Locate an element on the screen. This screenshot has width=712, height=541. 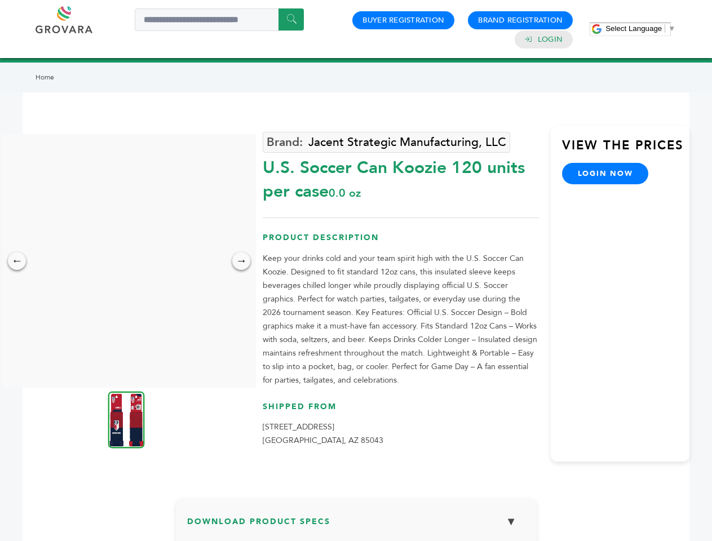
a: Buyer Registration is located at coordinates (403, 20).